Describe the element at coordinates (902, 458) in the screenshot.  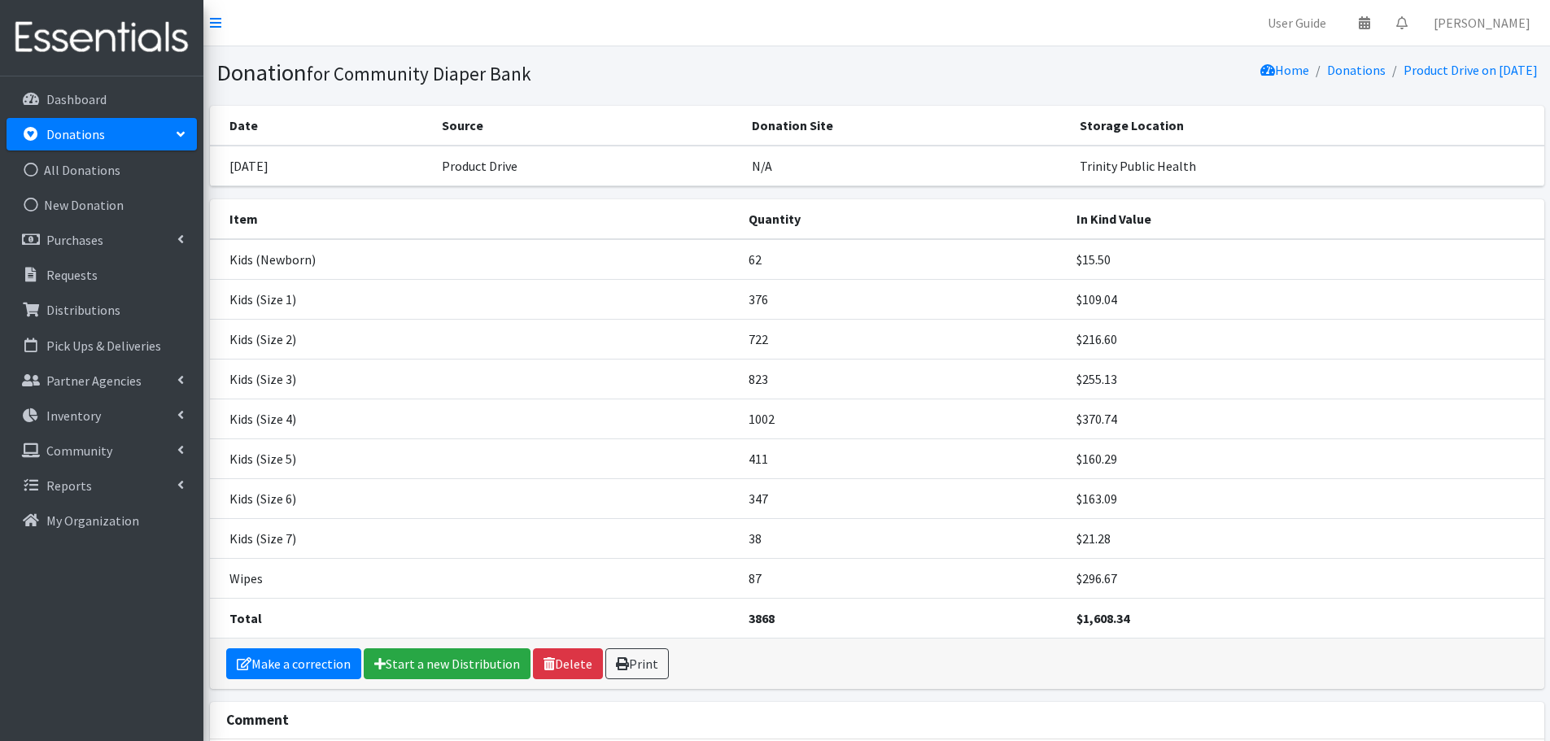
I see `td: 411` at that location.